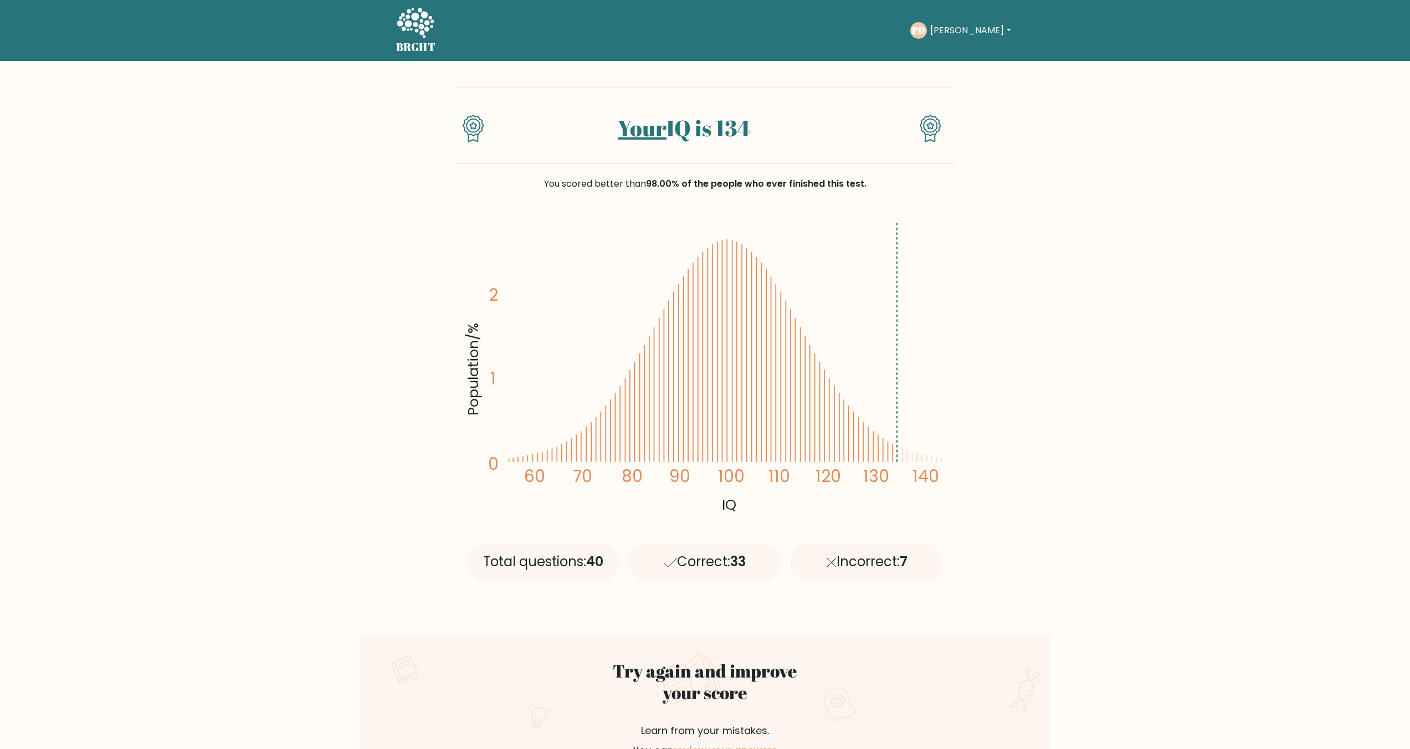 The width and height of the screenshot is (1410, 749). Describe the element at coordinates (631, 476) in the screenshot. I see `tspan: 80` at that location.